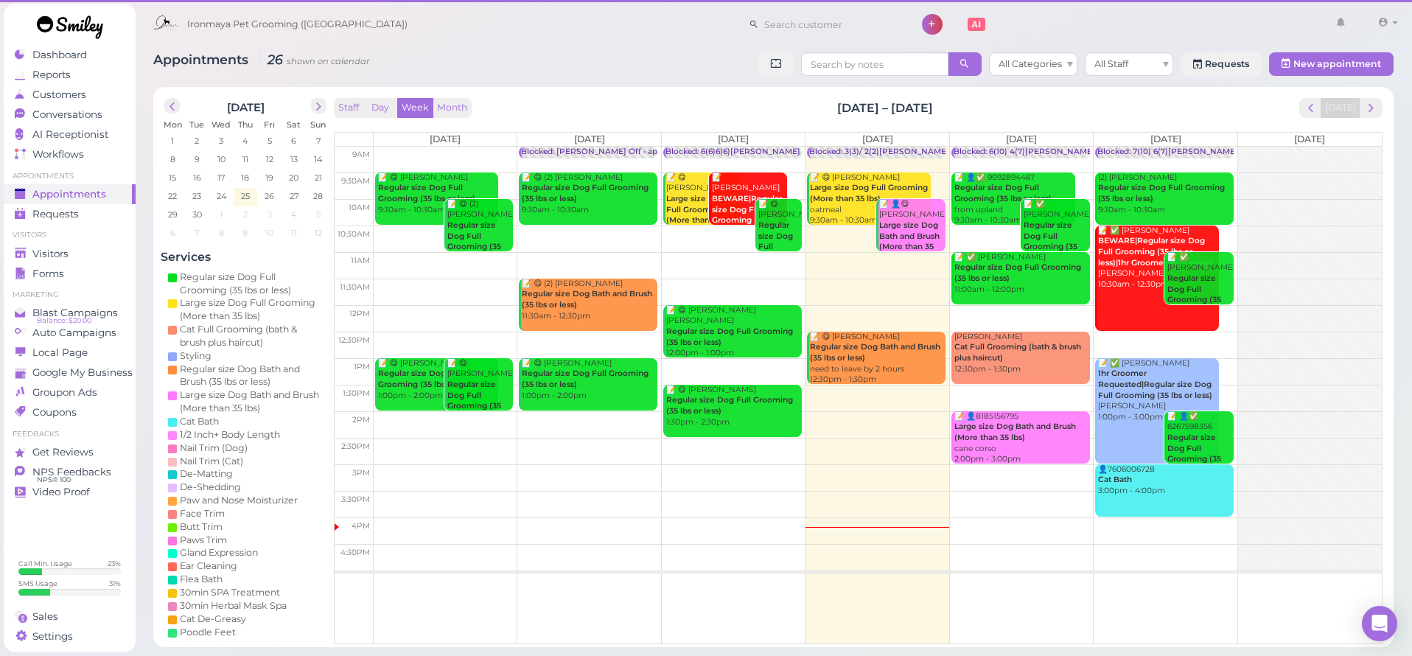 The height and width of the screenshot is (656, 1412). I want to click on span: 20, so click(293, 178).